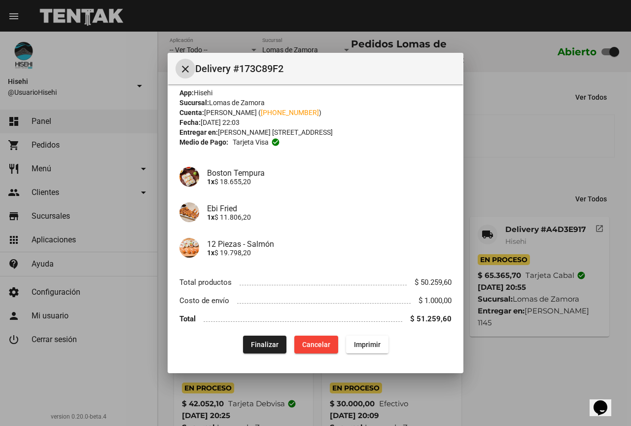  I want to click on span: Finalizar, so click(265, 344).